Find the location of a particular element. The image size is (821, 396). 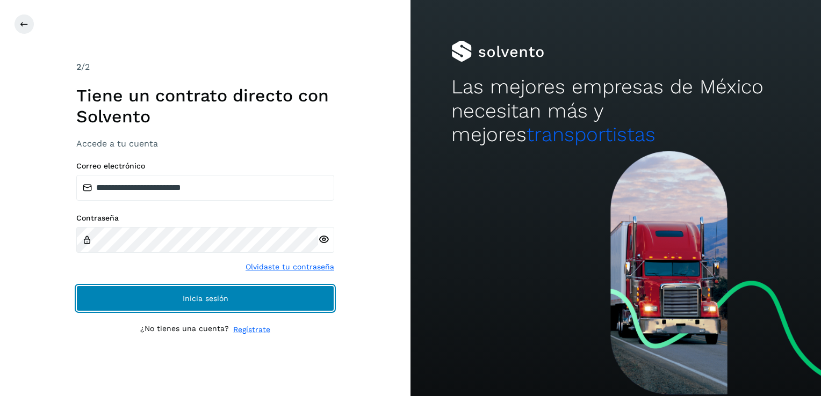

label: Correo electrónico is located at coordinates (205, 166).